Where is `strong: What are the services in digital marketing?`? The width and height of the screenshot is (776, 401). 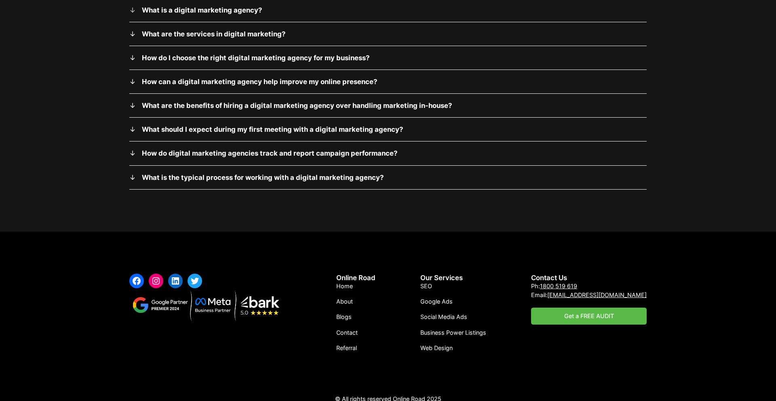 strong: What are the services in digital marketing? is located at coordinates (213, 34).